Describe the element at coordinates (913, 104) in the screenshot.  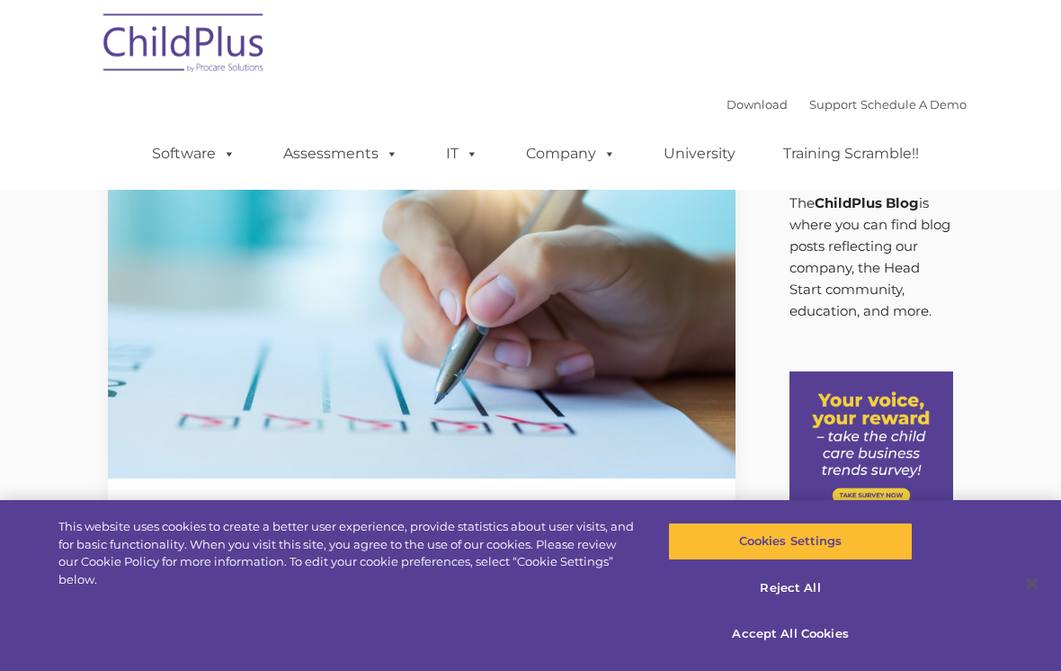
I see `a: Schedule A Demo` at that location.